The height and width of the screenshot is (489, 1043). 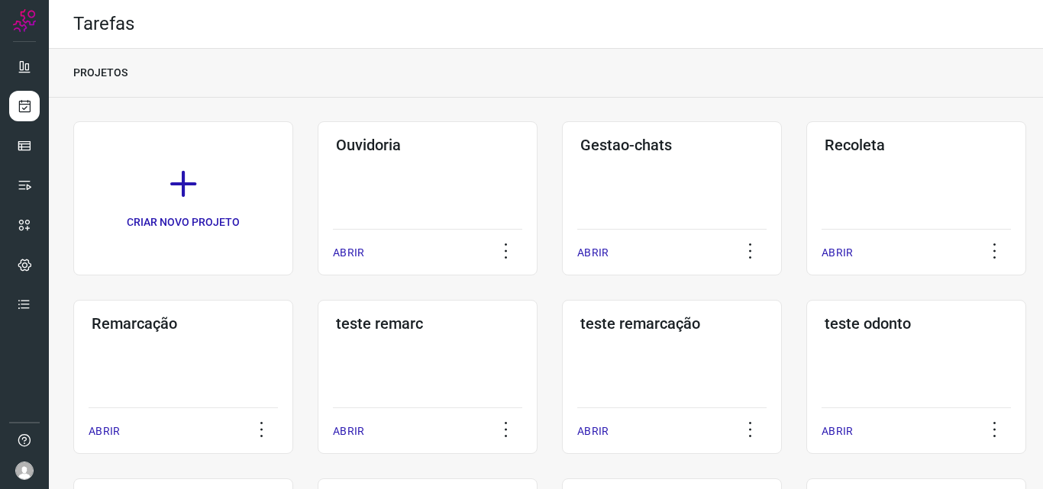 What do you see at coordinates (24, 21) in the screenshot?
I see `img: Logo` at bounding box center [24, 21].